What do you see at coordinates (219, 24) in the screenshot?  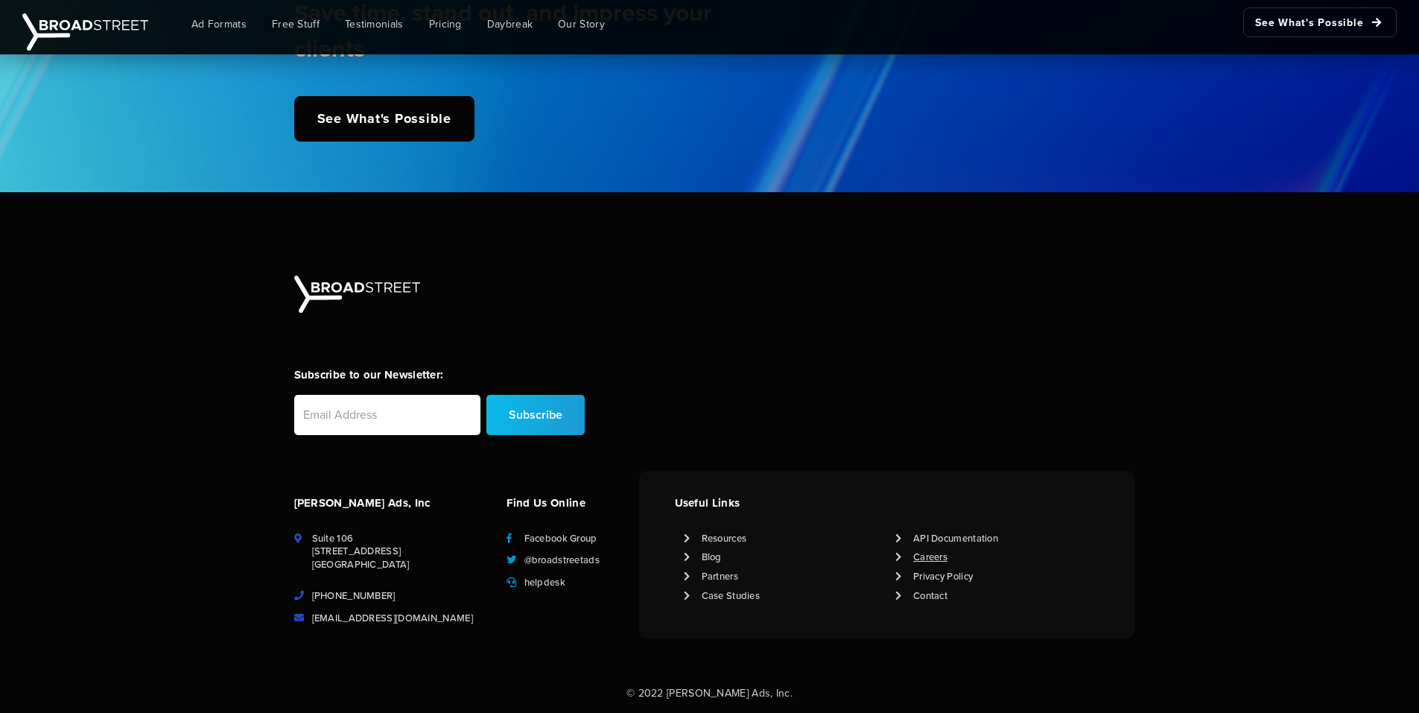 I see `a: Ad Formats` at bounding box center [219, 24].